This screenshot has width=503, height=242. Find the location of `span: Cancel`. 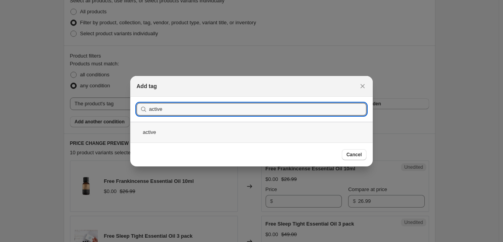

span: Cancel is located at coordinates (354, 155).